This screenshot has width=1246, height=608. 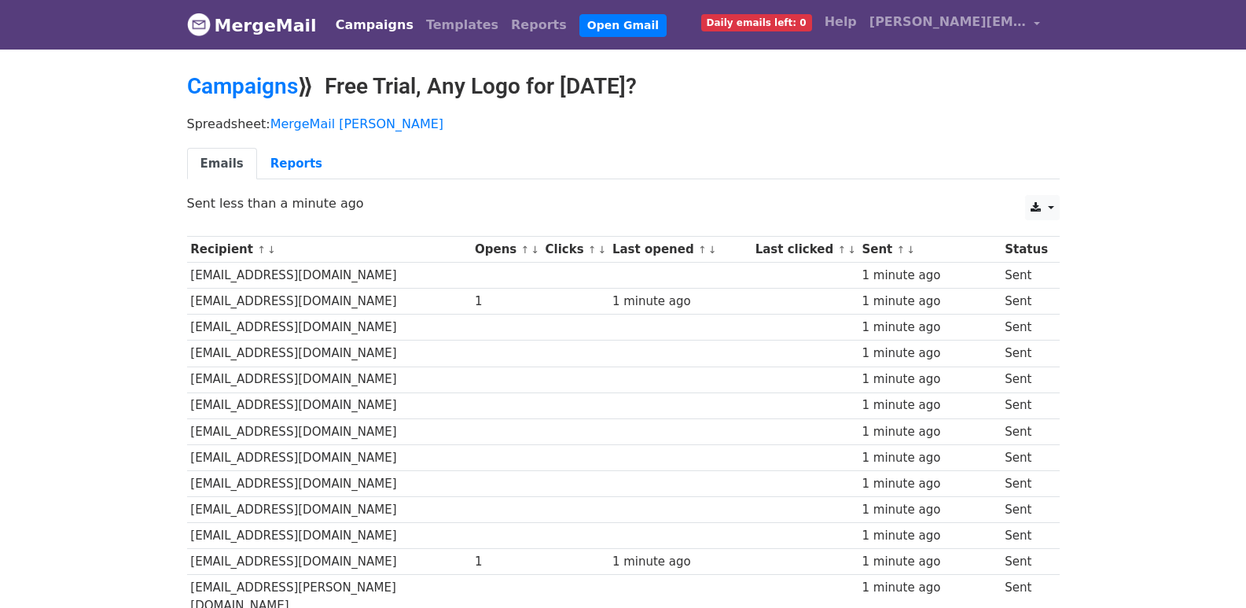 I want to click on a: Daily emails left: 0, so click(x=756, y=22).